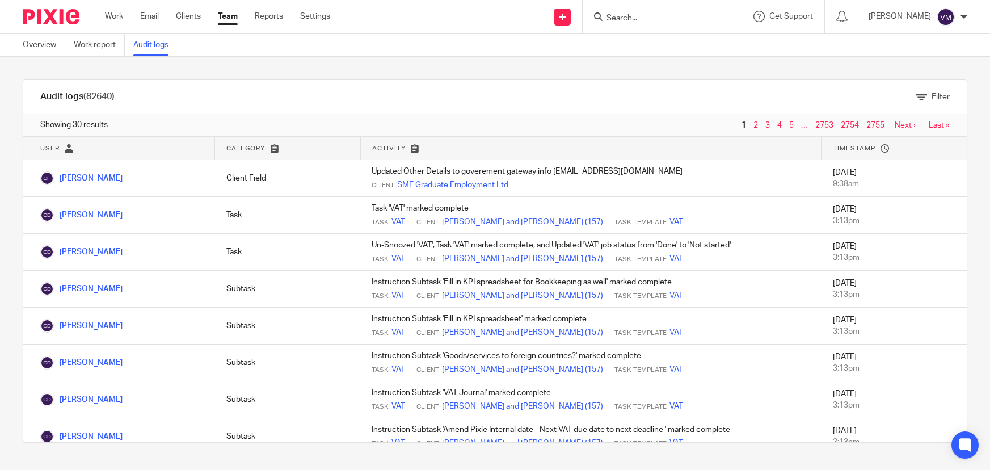 This screenshot has height=470, width=990. What do you see at coordinates (155, 45) in the screenshot?
I see `a: Audit logs` at bounding box center [155, 45].